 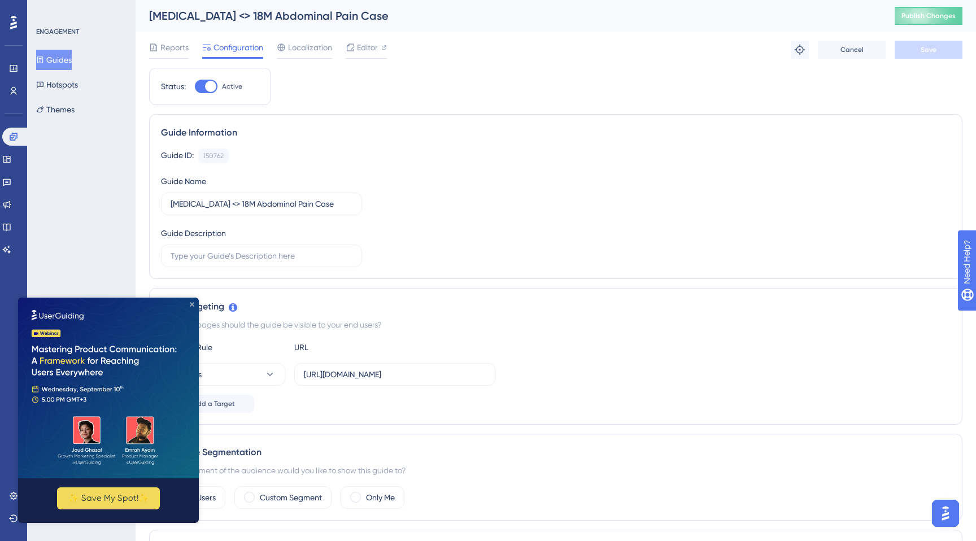 I want to click on label: Only Me, so click(x=380, y=498).